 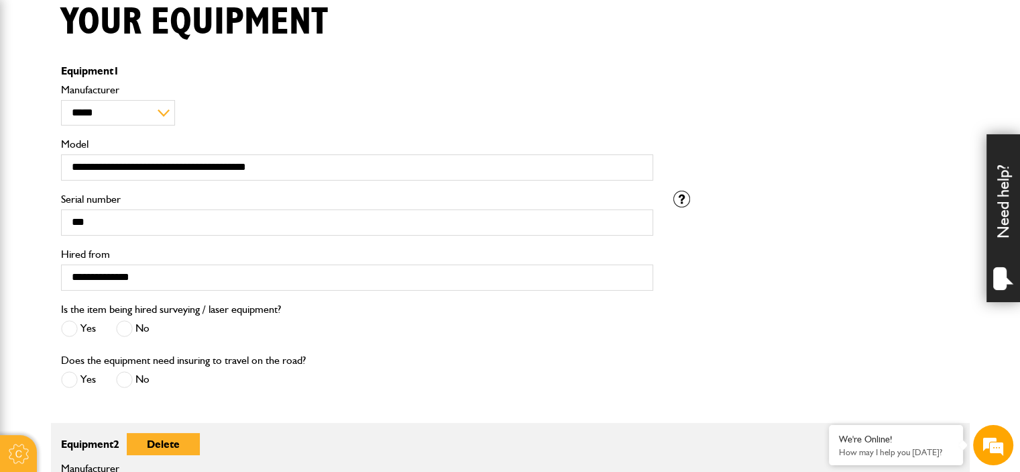 What do you see at coordinates (171, 309) in the screenshot?
I see `label: Is the item being hired surveying / laser equipment?` at bounding box center [171, 309].